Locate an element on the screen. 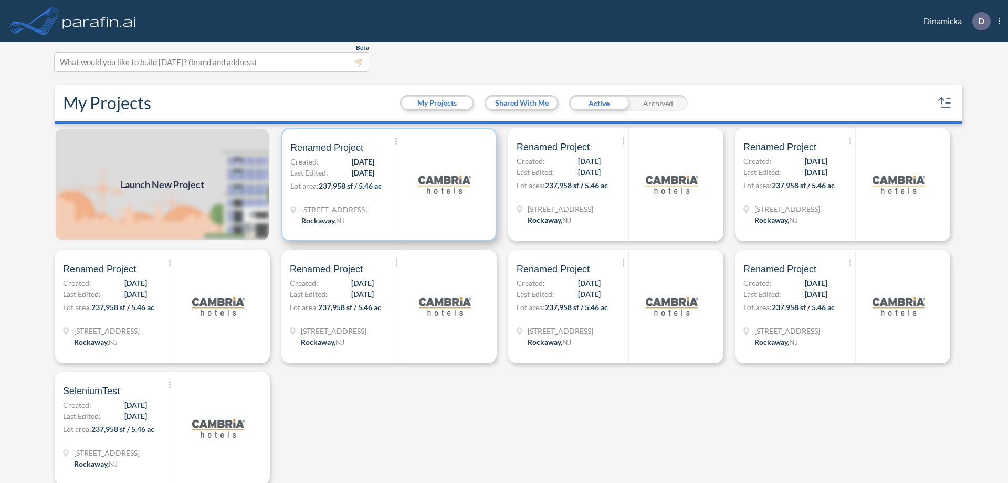 The height and width of the screenshot is (483, 1008). button: sort is located at coordinates (945, 103).